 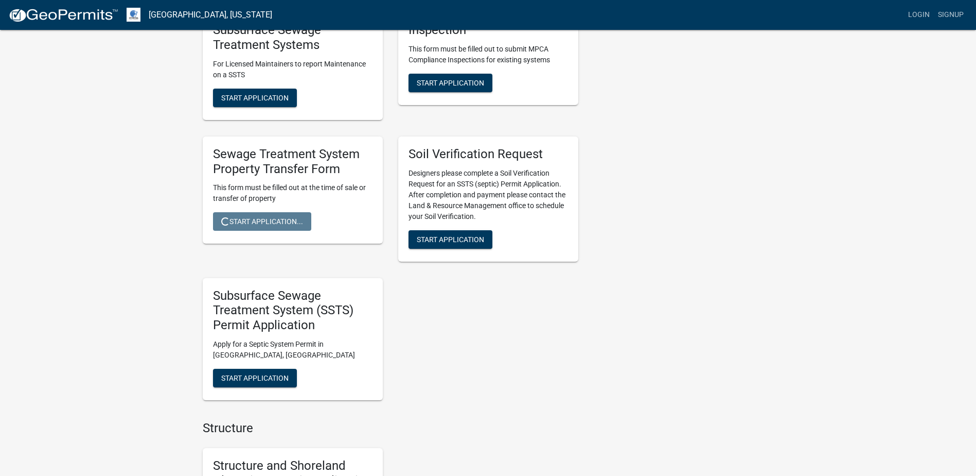 I want to click on p: This form must be filled out to submit MPCA Compliance Inspections for existing systems, so click(x=488, y=55).